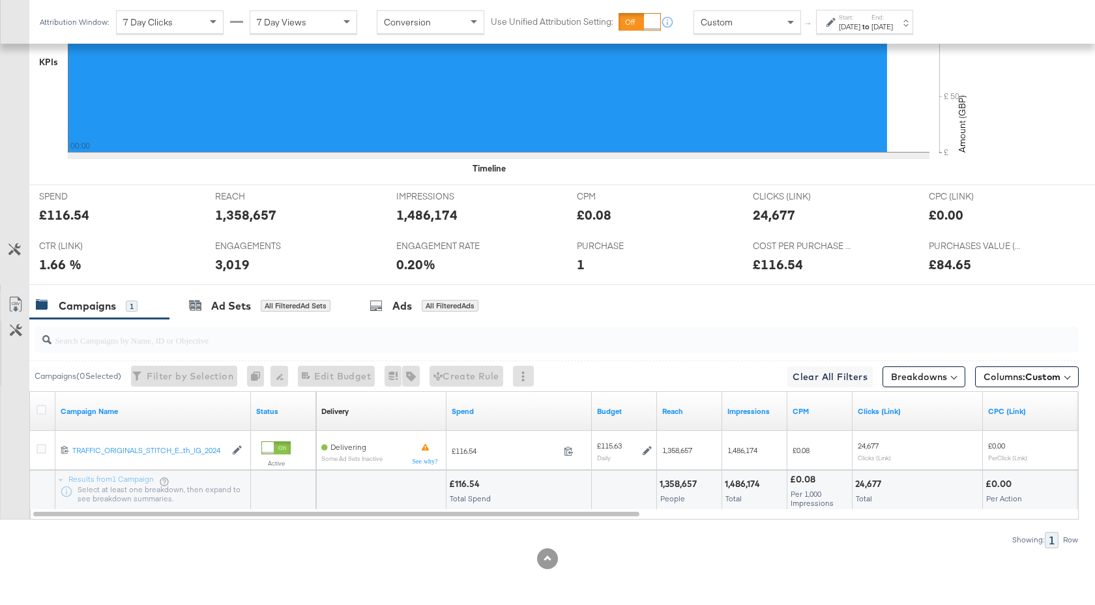 The height and width of the screenshot is (605, 1095). Describe the element at coordinates (470, 498) in the screenshot. I see `span: Total Spend` at that location.